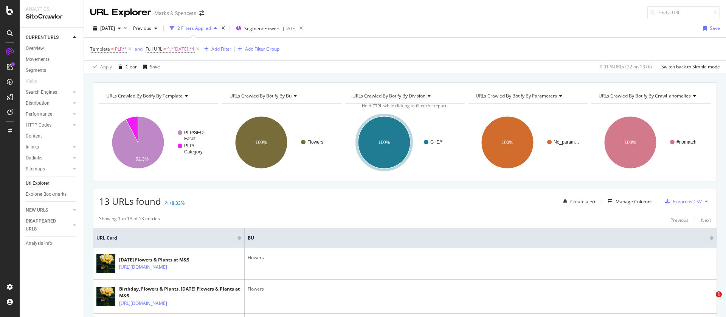  I want to click on a: Sitemaps, so click(48, 169).